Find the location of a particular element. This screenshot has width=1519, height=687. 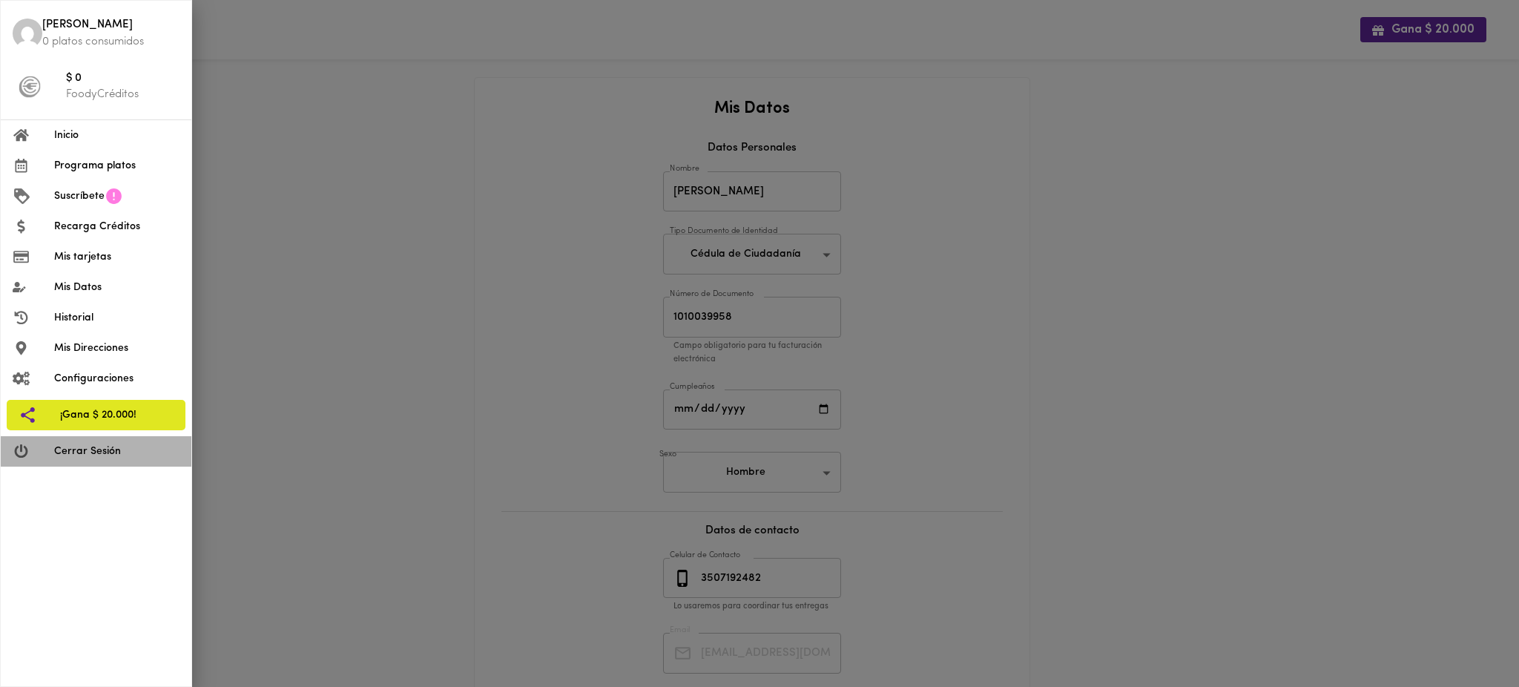

span: Inicio is located at coordinates (116, 135).